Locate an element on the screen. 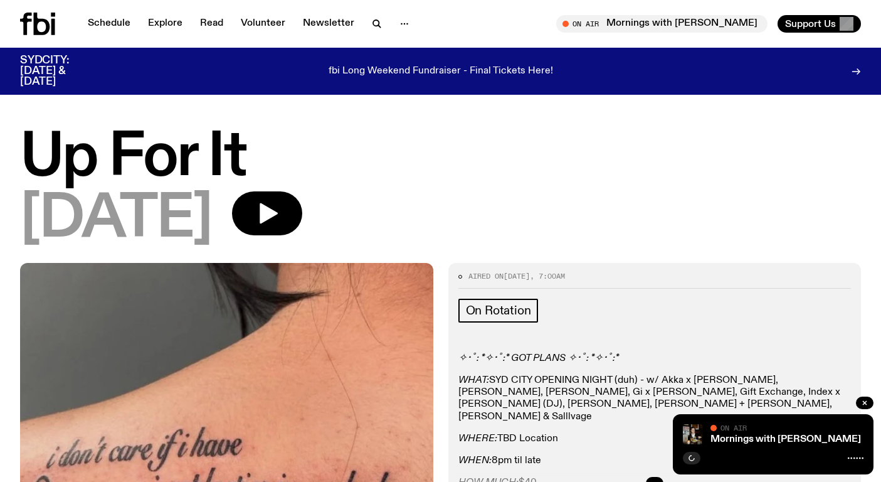 The width and height of the screenshot is (881, 482). img: Sam blankly stares at the camera, brightly lit by a camera flash wearing a hat collared shirt and... is located at coordinates (693, 434).